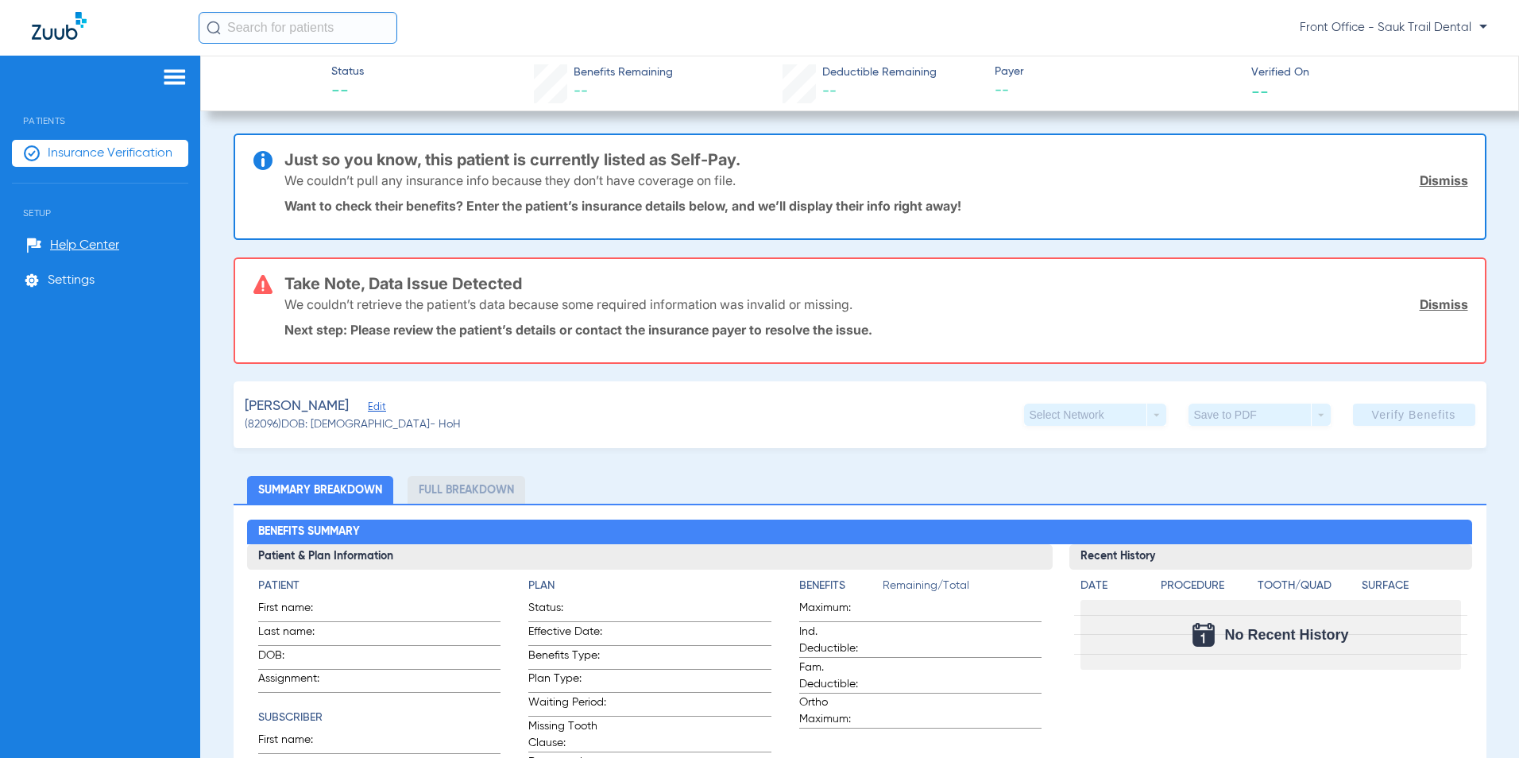 The height and width of the screenshot is (758, 1519). I want to click on span: Missing Tooth Clause:, so click(567, 735).